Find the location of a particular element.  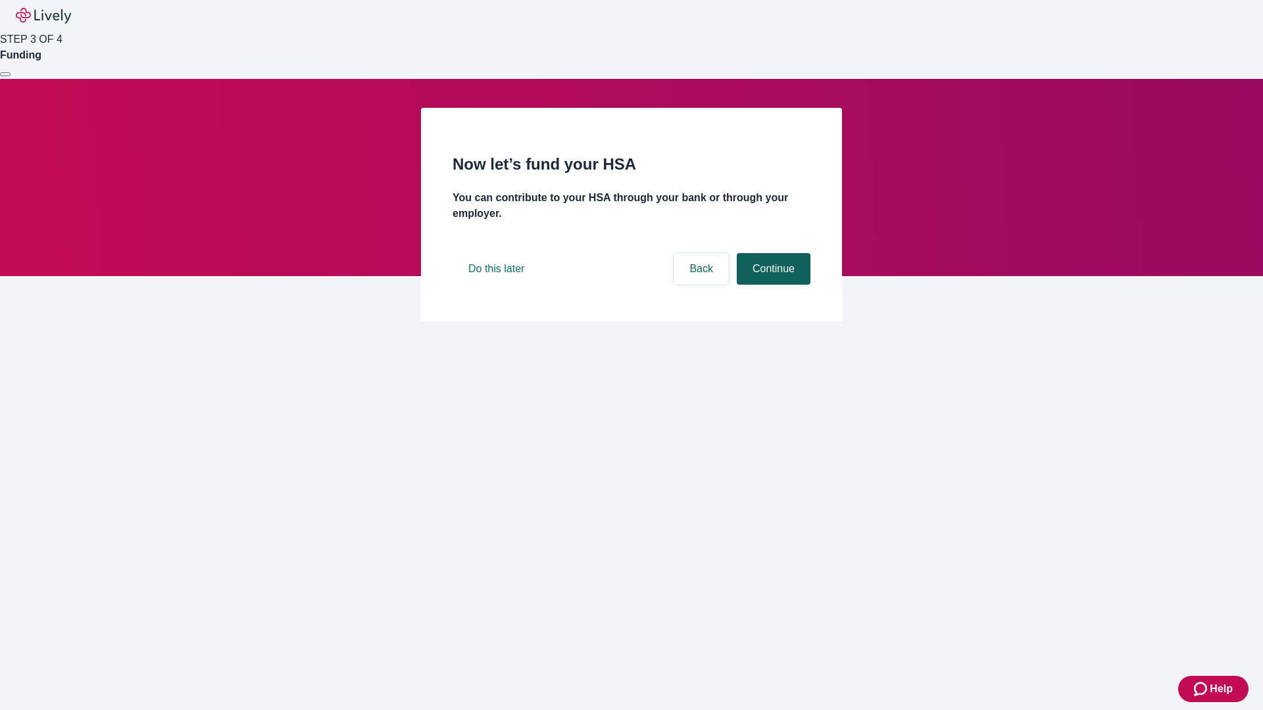

span: Help is located at coordinates (1221, 689).